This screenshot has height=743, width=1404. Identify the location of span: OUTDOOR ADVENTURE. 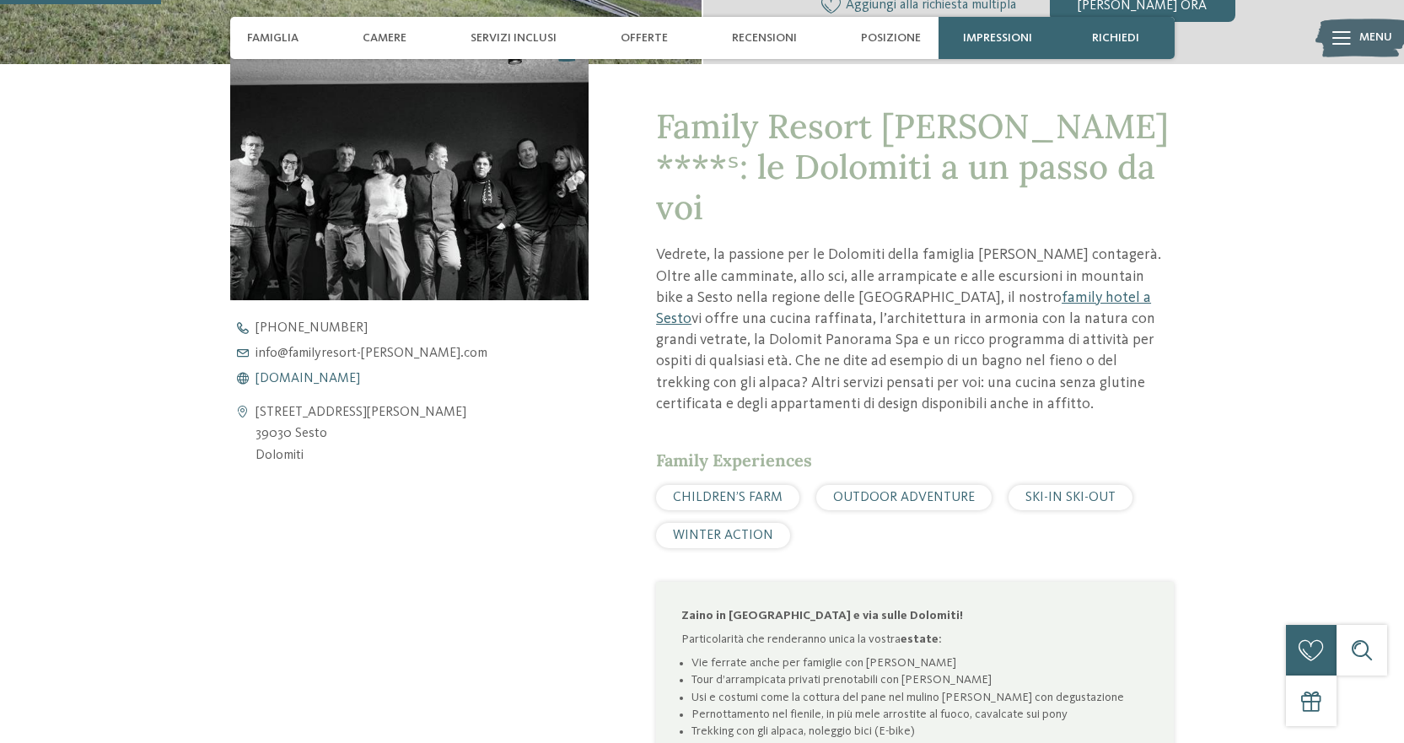
(904, 498).